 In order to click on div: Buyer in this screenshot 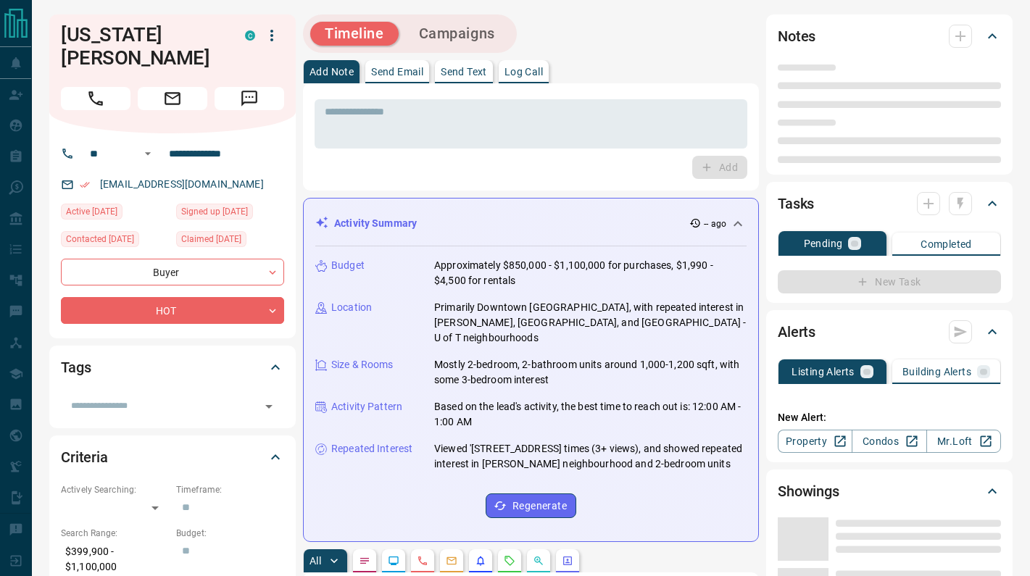, I will do `click(173, 272)`.